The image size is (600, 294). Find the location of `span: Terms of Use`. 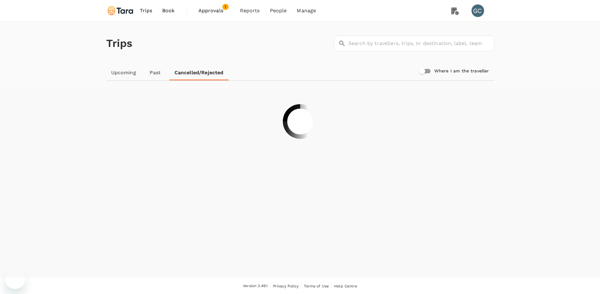

span: Terms of Use is located at coordinates (316, 286).